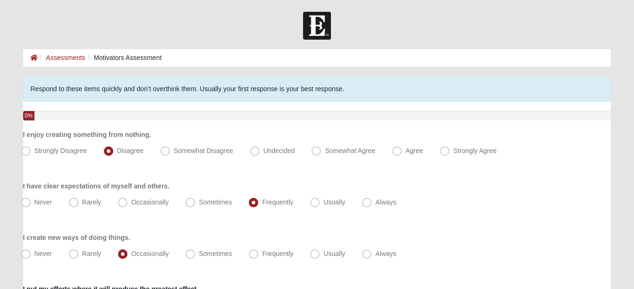  Describe the element at coordinates (60, 151) in the screenshot. I see `span: Strongly Disagree` at that location.